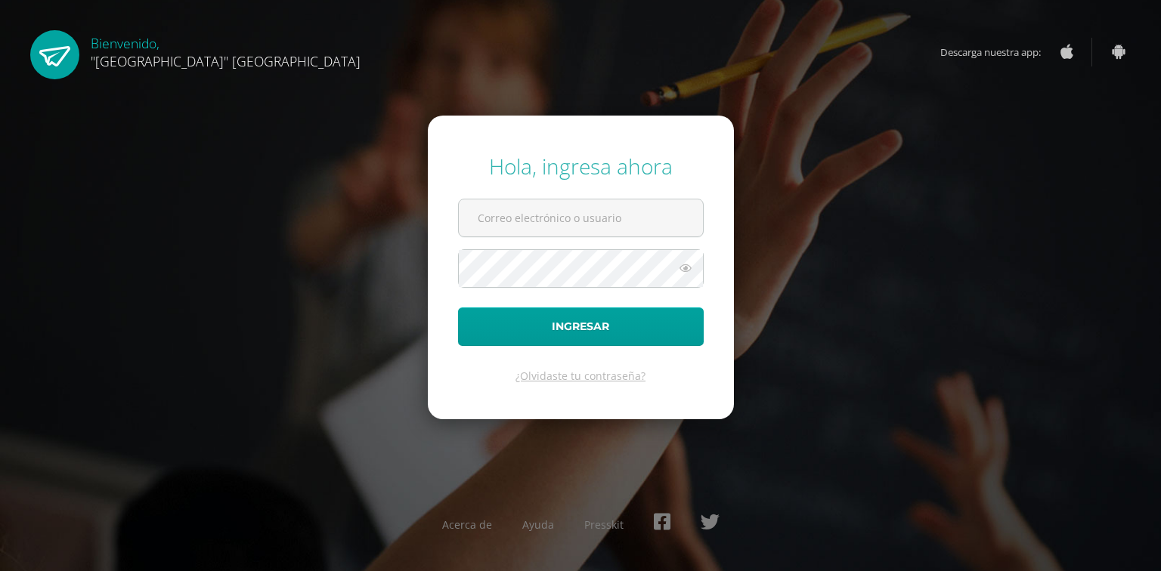  Describe the element at coordinates (581, 166) in the screenshot. I see `div: Hola, ingresa ahora` at that location.